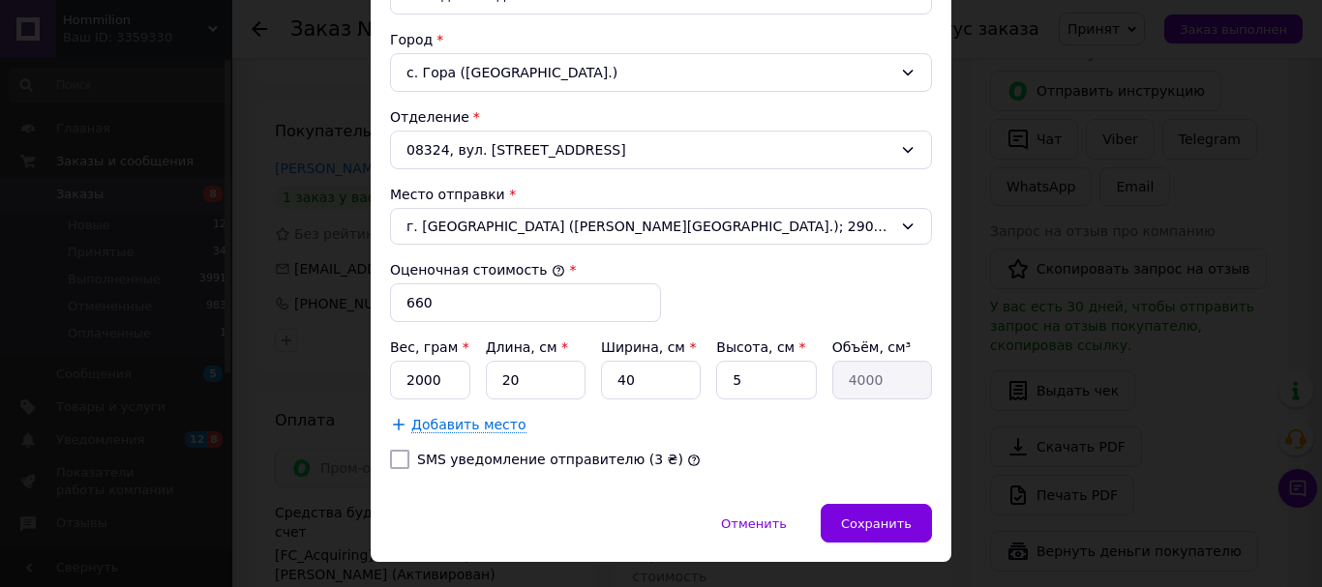 The height and width of the screenshot is (587, 1322). Describe the element at coordinates (761, 347) in the screenshot. I see `label: Высота, см` at that location.